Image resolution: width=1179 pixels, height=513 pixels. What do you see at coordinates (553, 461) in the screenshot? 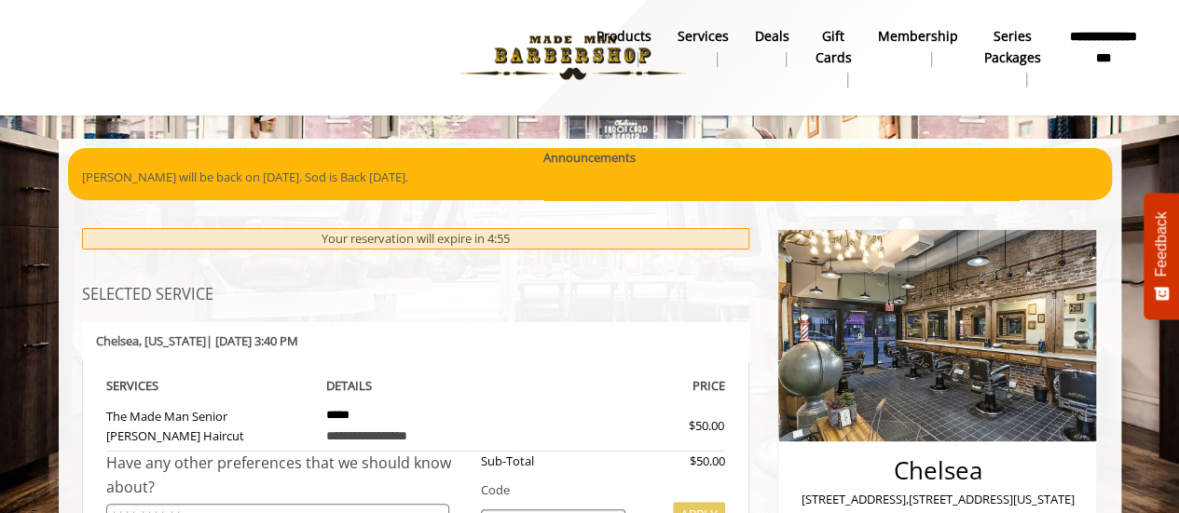
I see `div: Sub-Total` at bounding box center [553, 461].